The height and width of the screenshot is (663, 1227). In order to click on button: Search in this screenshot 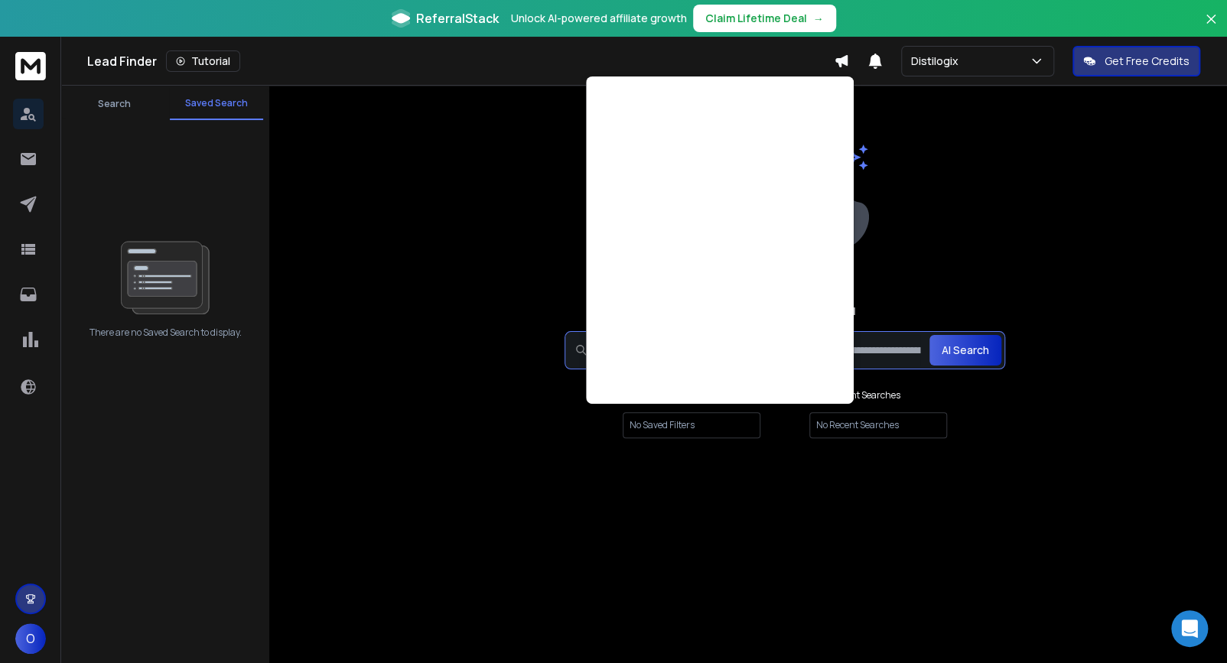, I will do `click(114, 104)`.